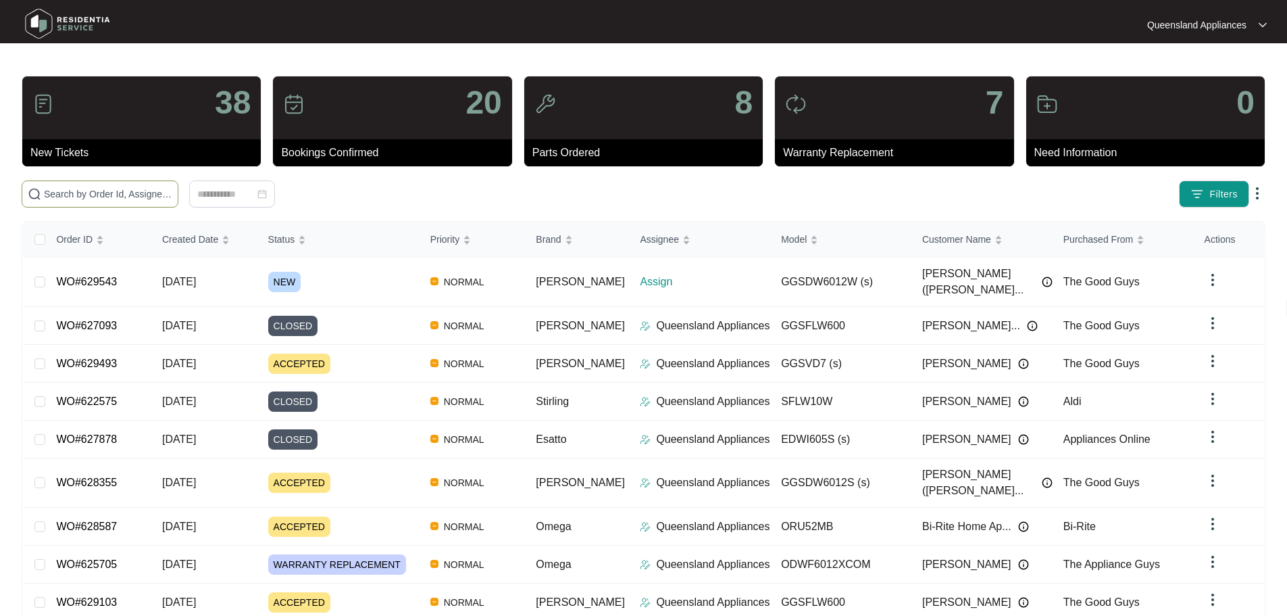 This screenshot has height=616, width=1287. I want to click on span: Appliances Online, so click(1107, 439).